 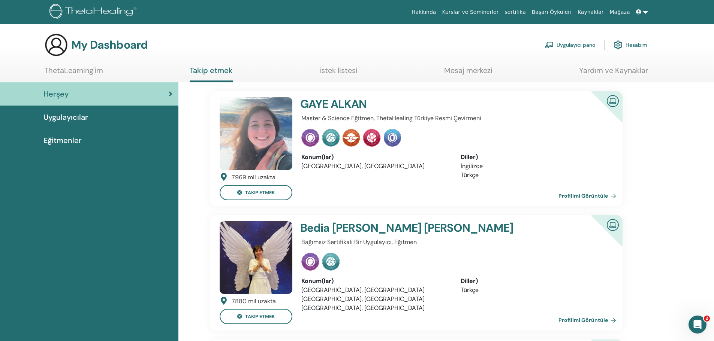 I want to click on a: Hakkında, so click(x=424, y=12).